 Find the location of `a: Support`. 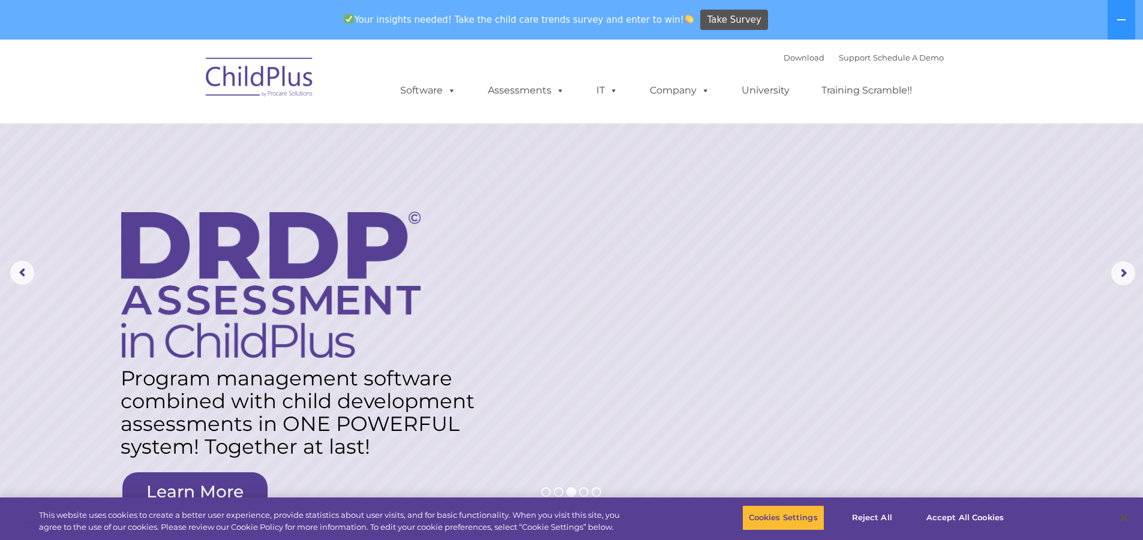

a: Support is located at coordinates (854, 58).